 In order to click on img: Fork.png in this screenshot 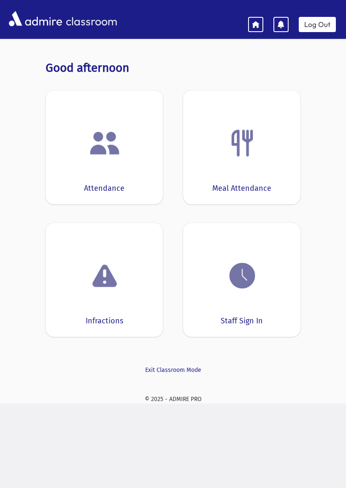, I will do `click(242, 143)`.